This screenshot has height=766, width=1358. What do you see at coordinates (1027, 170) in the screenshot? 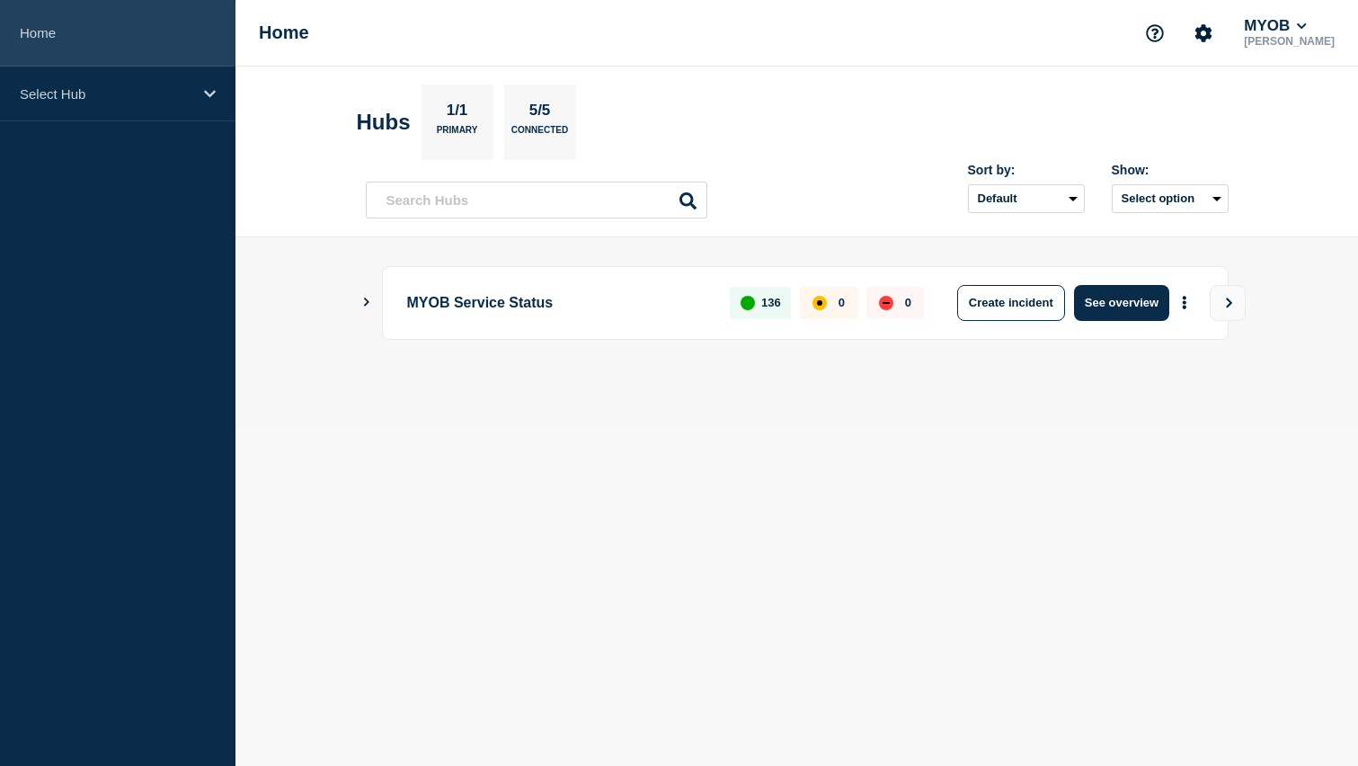
I see `div: Sort by:` at bounding box center [1027, 170].